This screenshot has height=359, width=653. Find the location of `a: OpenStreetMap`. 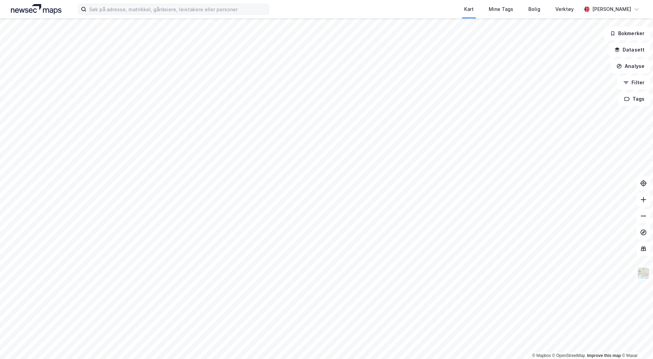

a: OpenStreetMap is located at coordinates (568, 356).